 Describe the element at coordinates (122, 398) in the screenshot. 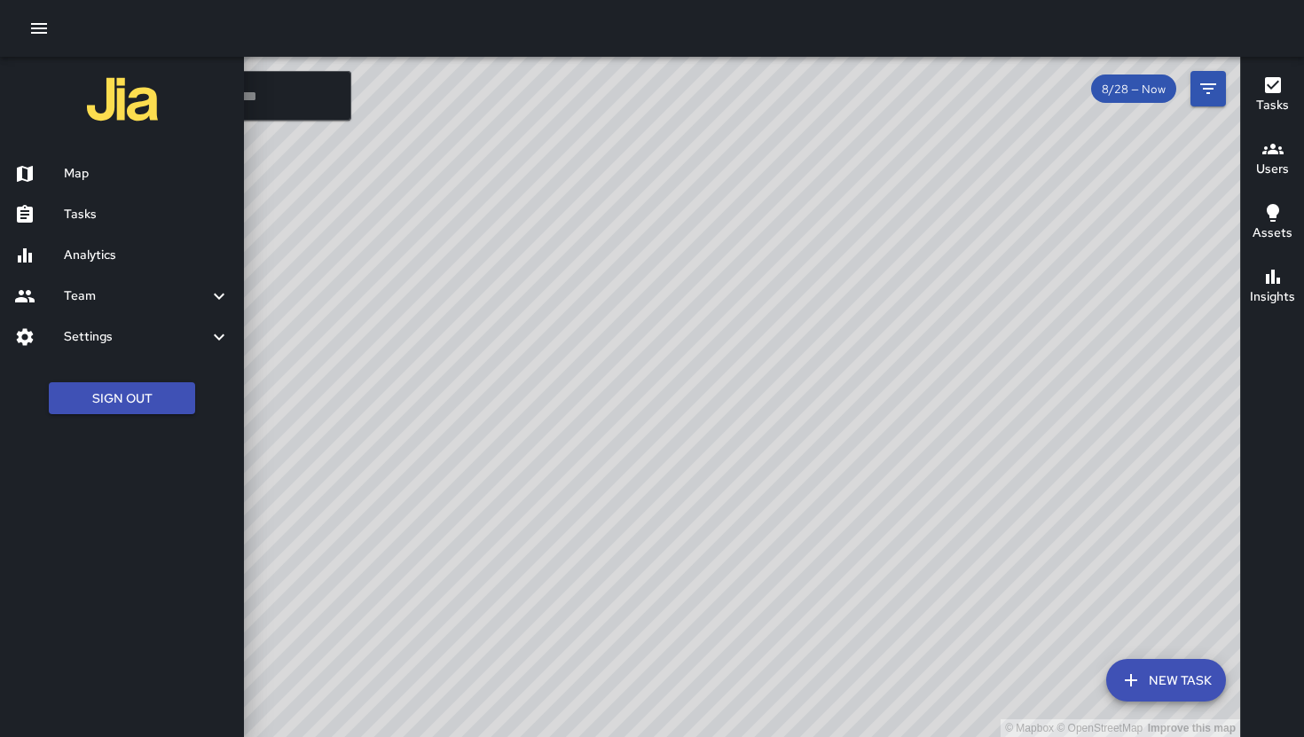

I see `button: Sign Out` at that location.